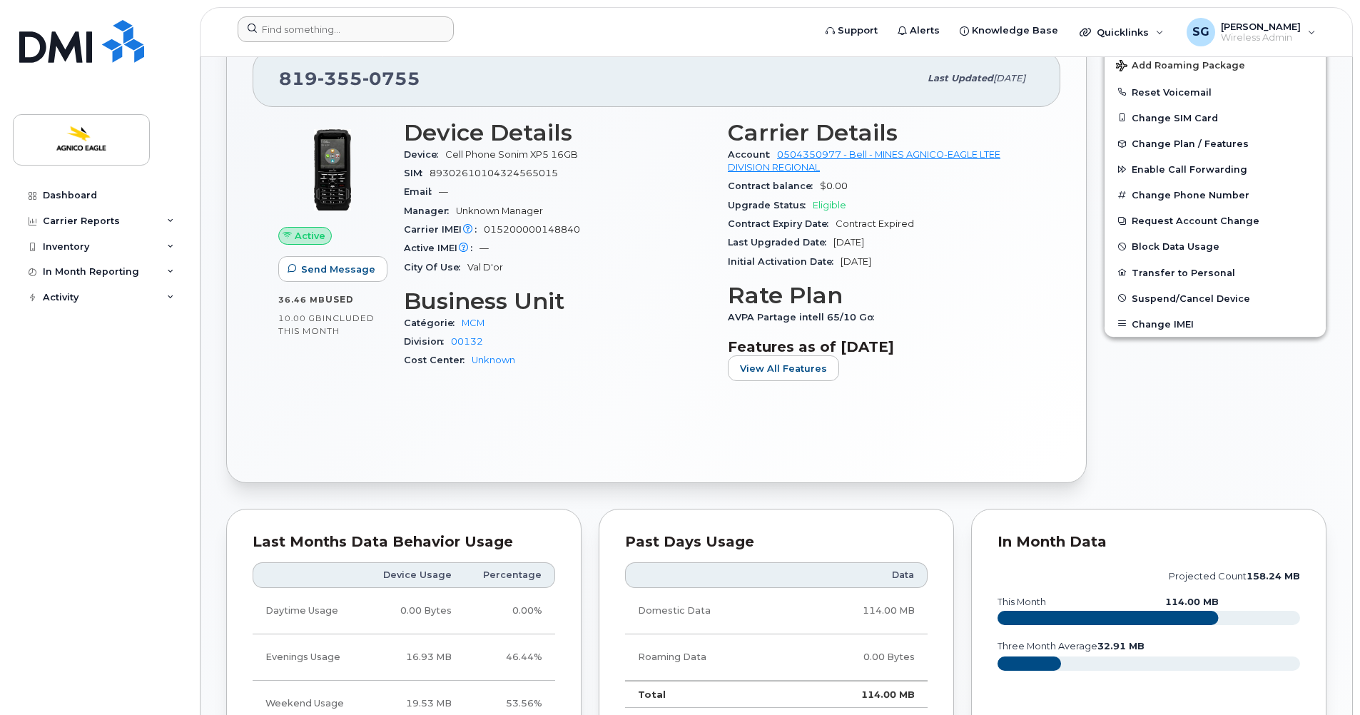 This screenshot has height=715, width=1360. What do you see at coordinates (557, 133) in the screenshot?
I see `h3: Device Details` at bounding box center [557, 133].